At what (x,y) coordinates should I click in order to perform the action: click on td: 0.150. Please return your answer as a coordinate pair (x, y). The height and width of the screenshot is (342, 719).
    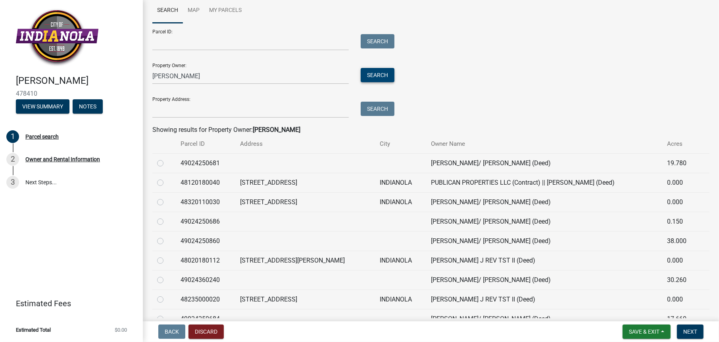
    Looking at the image, I should click on (680, 221).